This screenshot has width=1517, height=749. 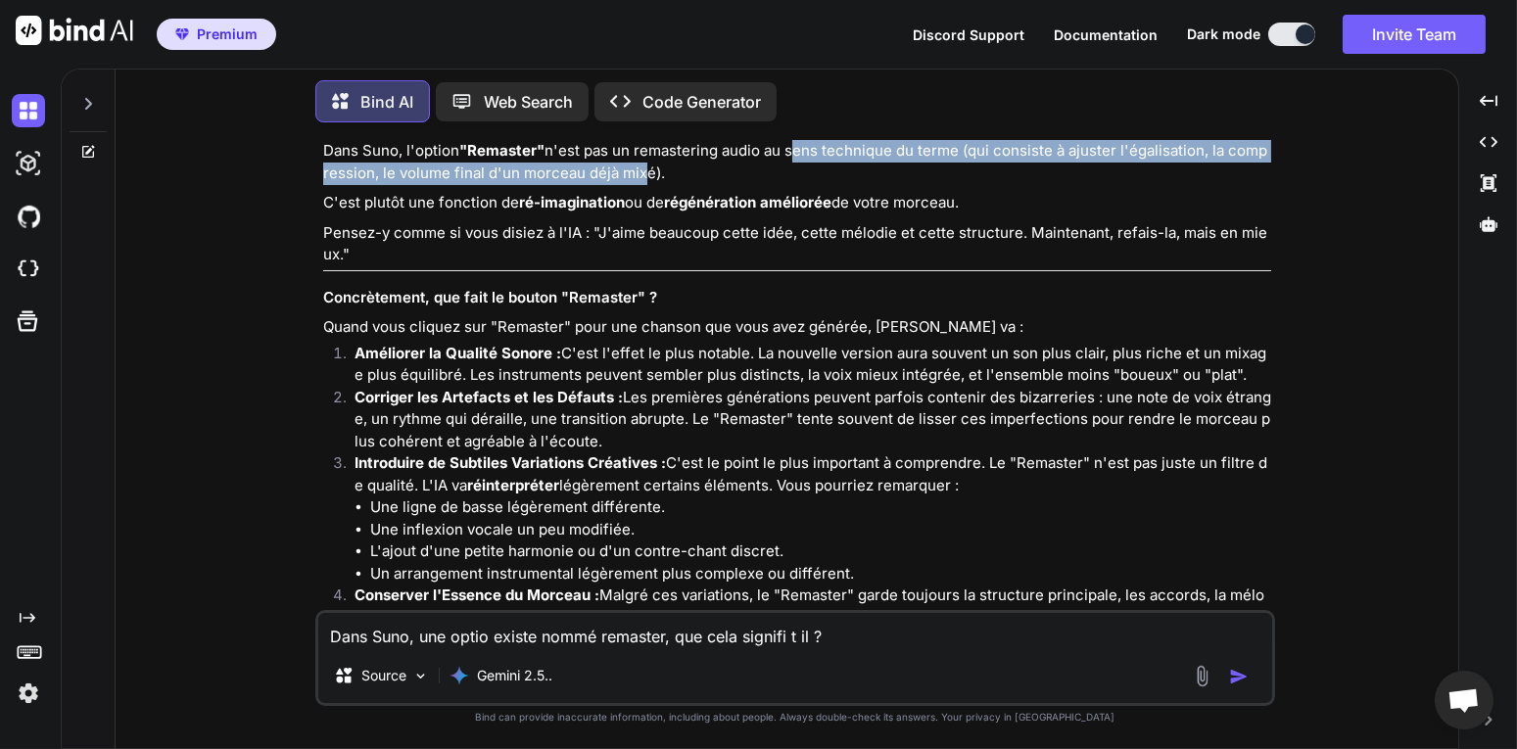 What do you see at coordinates (28, 217) in the screenshot?
I see `img: githubDark` at bounding box center [28, 217].